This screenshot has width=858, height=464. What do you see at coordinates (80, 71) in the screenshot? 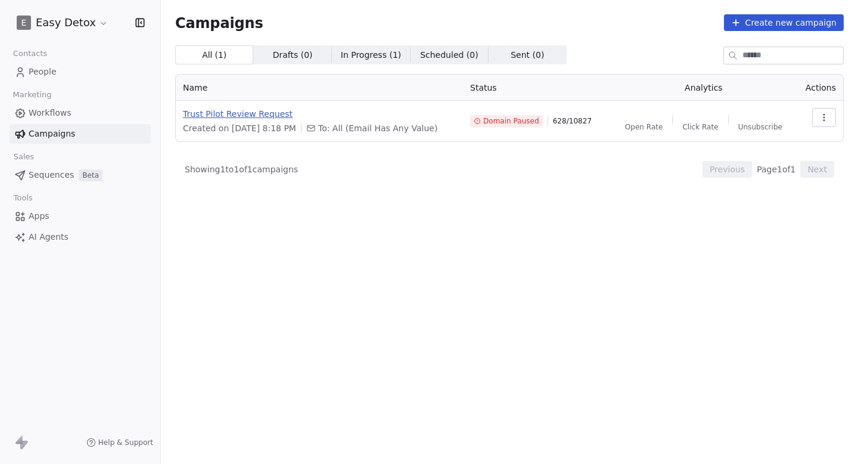
I see `a: People` at bounding box center [80, 71].